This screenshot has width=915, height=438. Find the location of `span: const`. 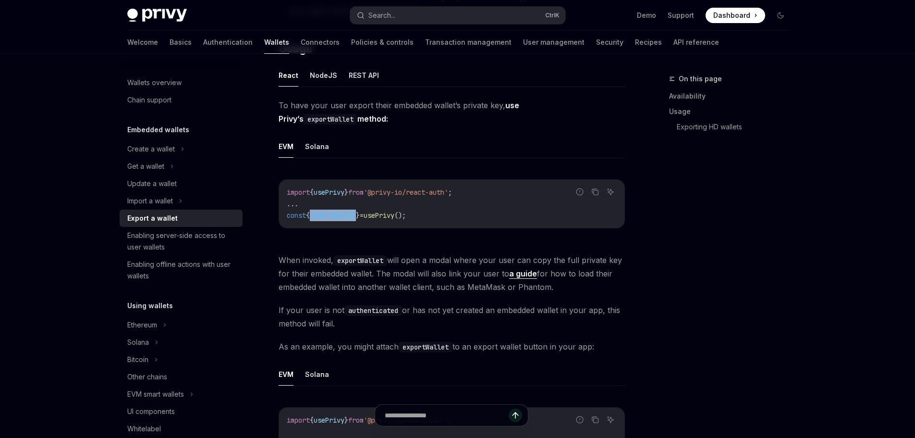

span: const is located at coordinates (296, 215).